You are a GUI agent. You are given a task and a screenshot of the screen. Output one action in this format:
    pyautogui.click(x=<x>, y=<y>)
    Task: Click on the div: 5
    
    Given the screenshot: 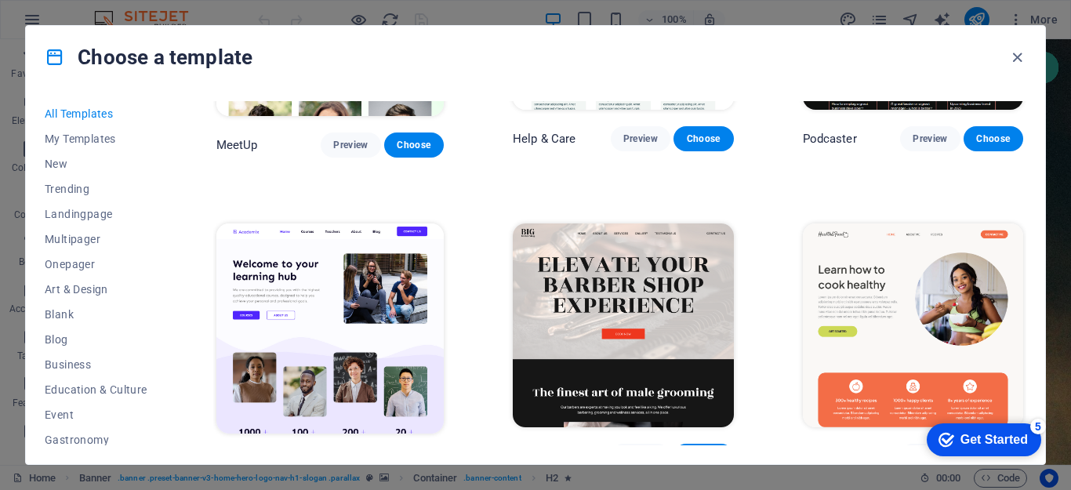 What is the action you would take?
    pyautogui.click(x=123, y=11)
    